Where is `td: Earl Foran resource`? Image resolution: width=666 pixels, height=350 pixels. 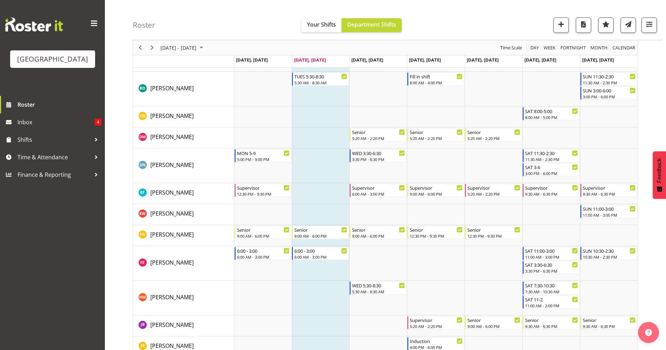 td: Earl Foran resource is located at coordinates (184, 193).